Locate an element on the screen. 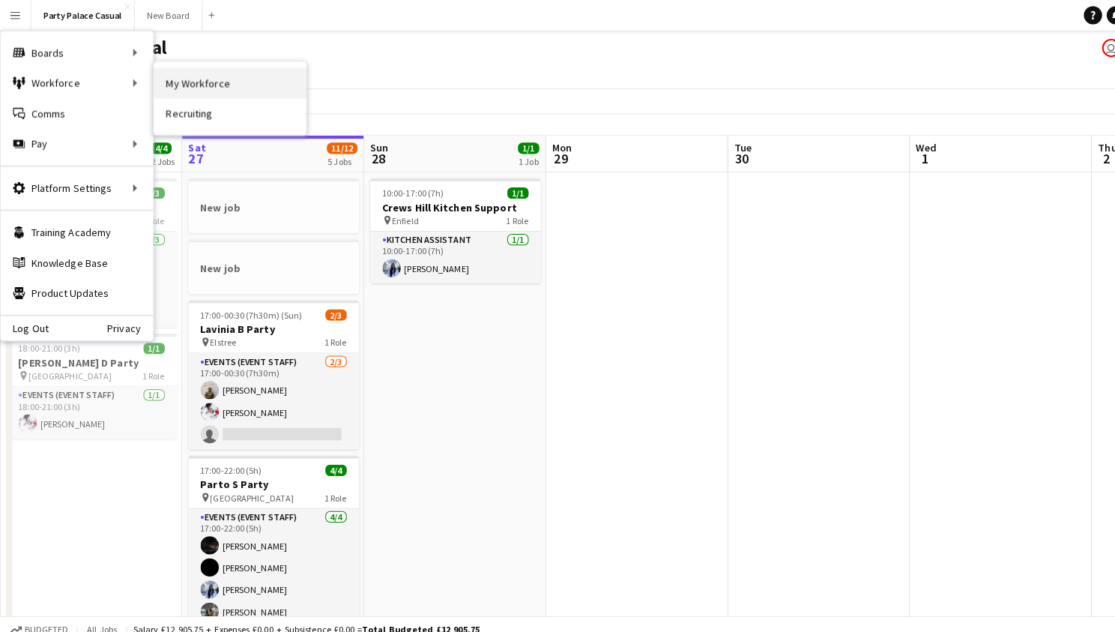 This screenshot has width=1115, height=632. div: 10:00-17:00 (7h)1/1Crews Hill Kitchen Support Enfield1 RoleKitchen Assistant1/110:00-17:00 (7h)[P... is located at coordinates (449, 227).